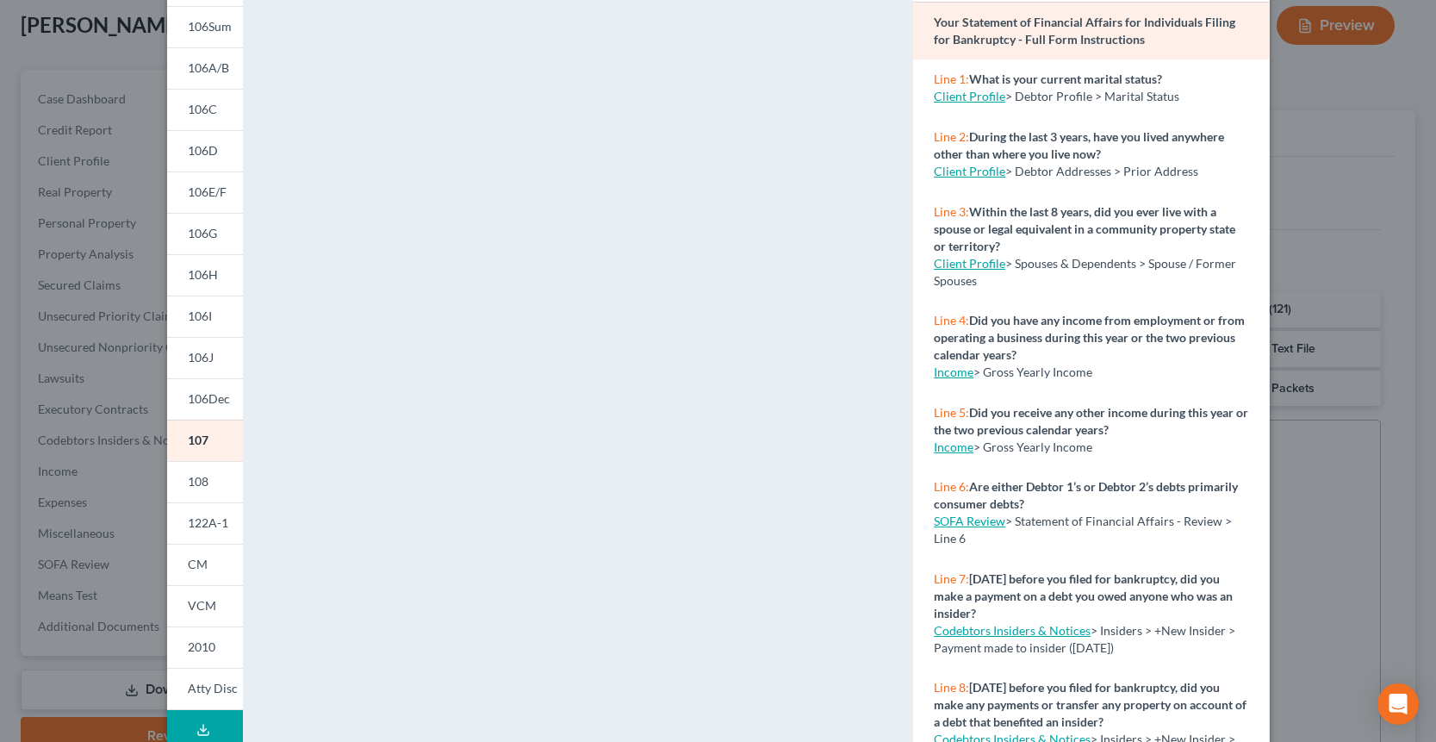  I want to click on span: 108, so click(198, 481).